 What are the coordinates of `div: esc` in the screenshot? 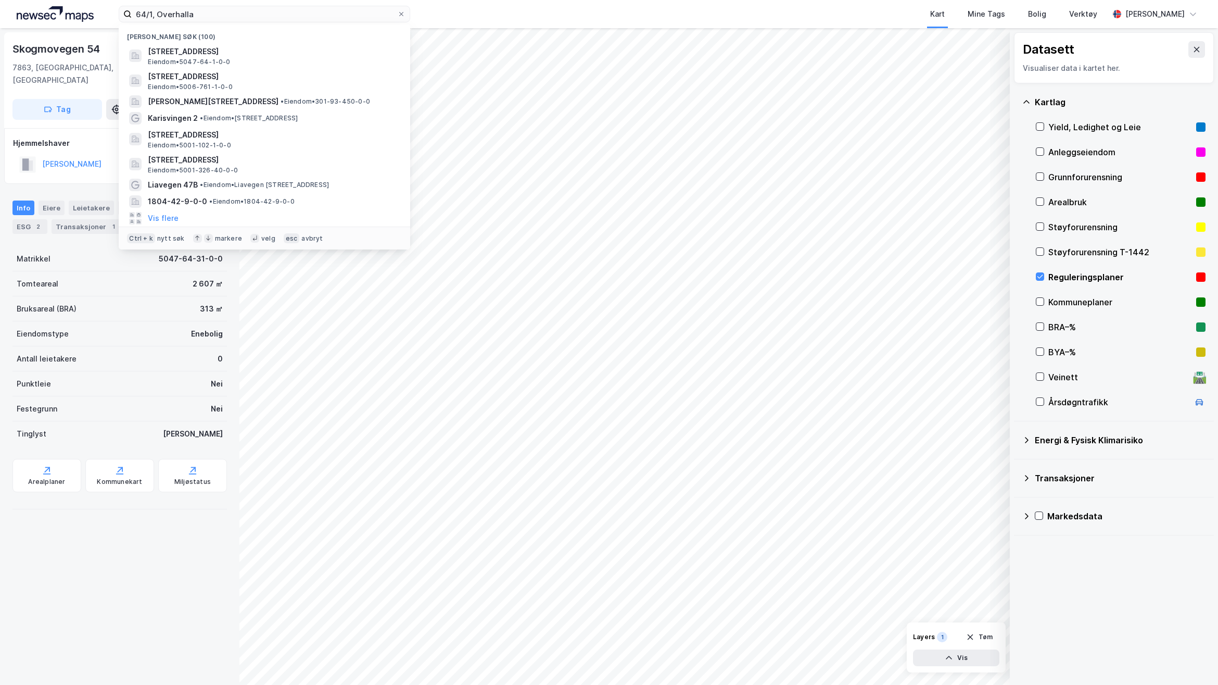 It's located at (292, 238).